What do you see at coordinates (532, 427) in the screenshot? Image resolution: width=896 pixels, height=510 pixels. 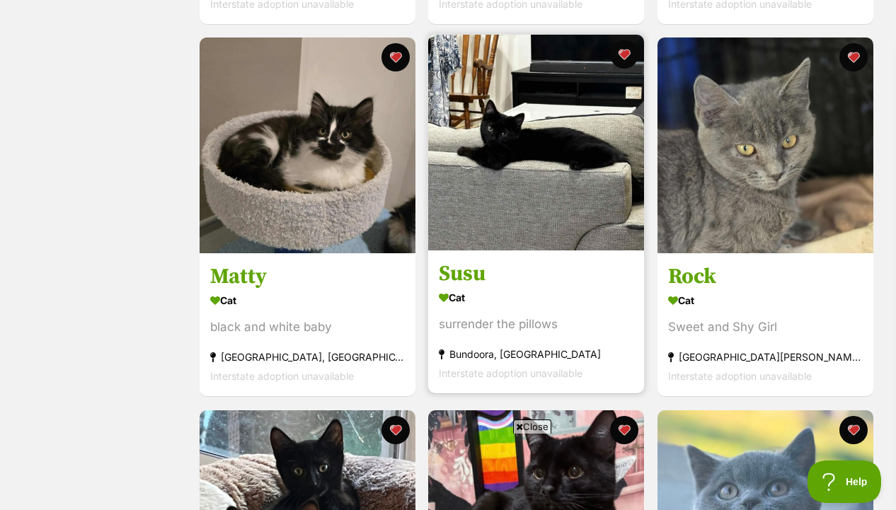 I see `span: Close` at bounding box center [532, 427].